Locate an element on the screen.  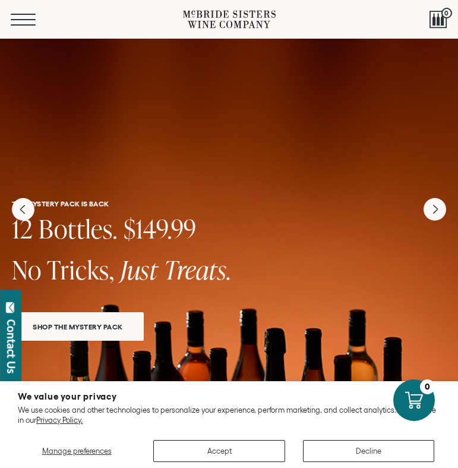
span: We value your privacy is located at coordinates (67, 396).